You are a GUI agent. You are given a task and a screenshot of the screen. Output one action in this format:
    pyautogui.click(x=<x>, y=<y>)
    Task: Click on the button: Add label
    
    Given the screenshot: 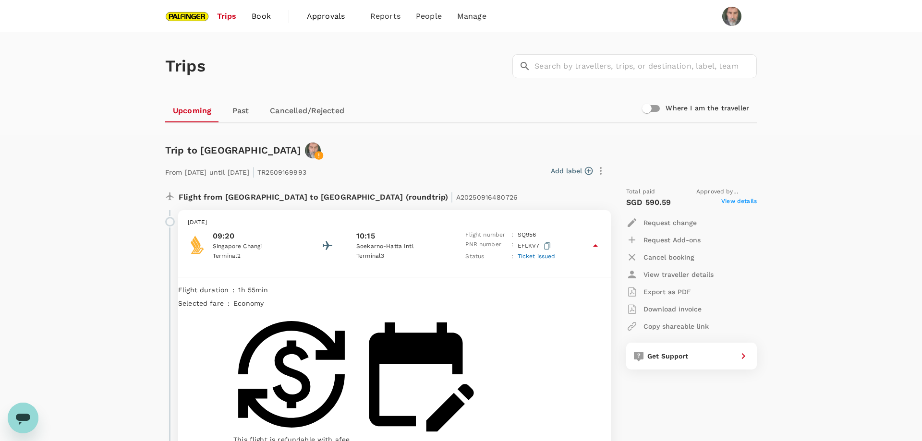 What is the action you would take?
    pyautogui.click(x=571, y=171)
    